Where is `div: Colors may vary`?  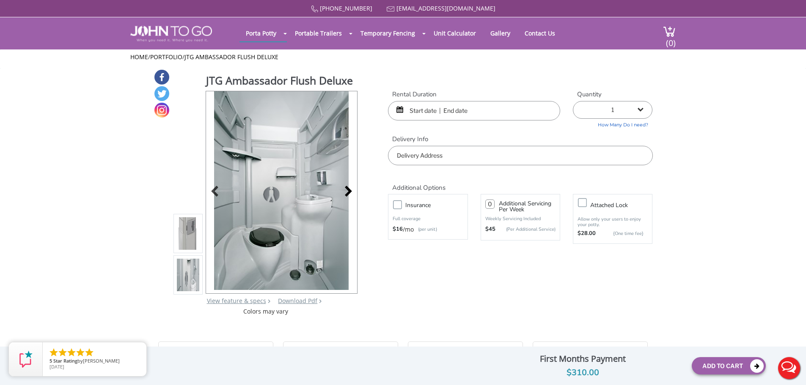
div: Colors may vary is located at coordinates (266, 312).